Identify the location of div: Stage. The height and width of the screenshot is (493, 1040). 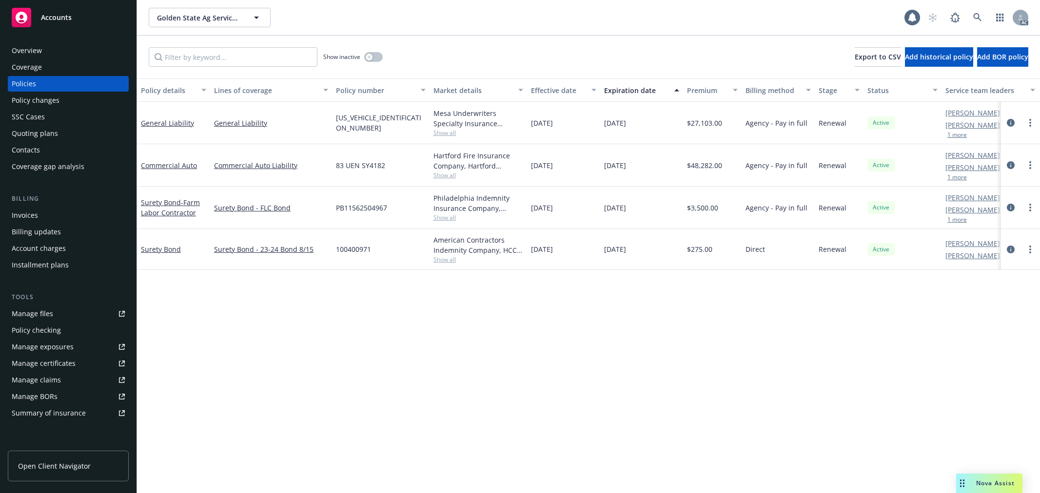
(833, 90).